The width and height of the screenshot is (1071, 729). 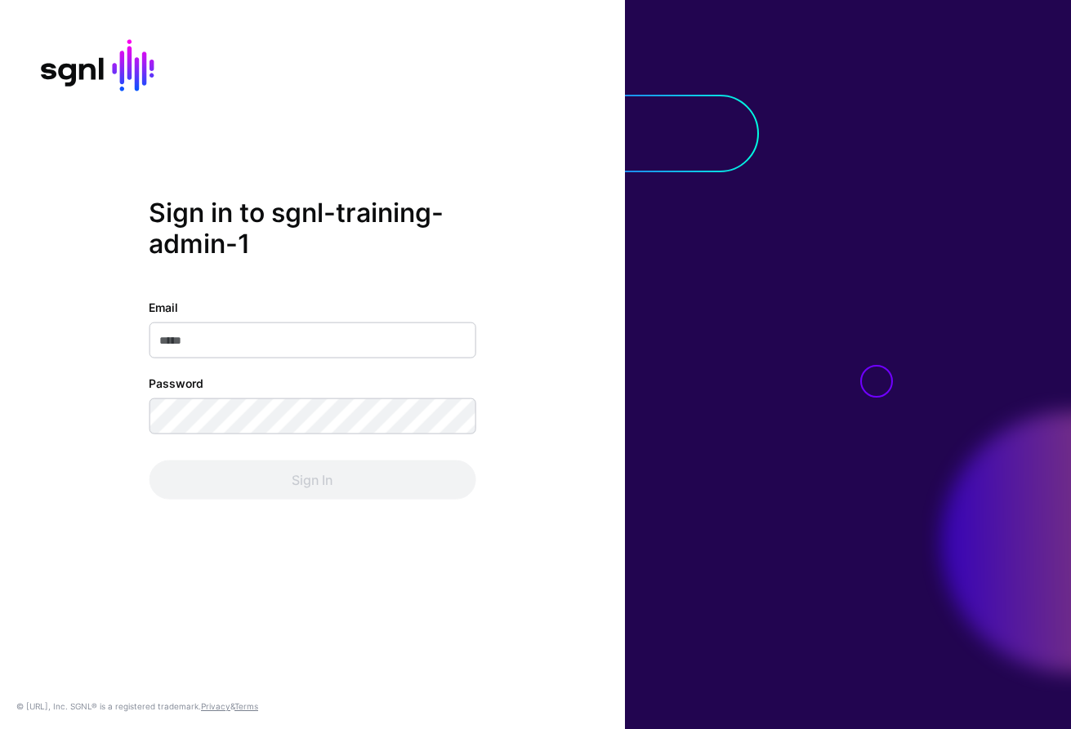 What do you see at coordinates (176, 383) in the screenshot?
I see `label: Password` at bounding box center [176, 383].